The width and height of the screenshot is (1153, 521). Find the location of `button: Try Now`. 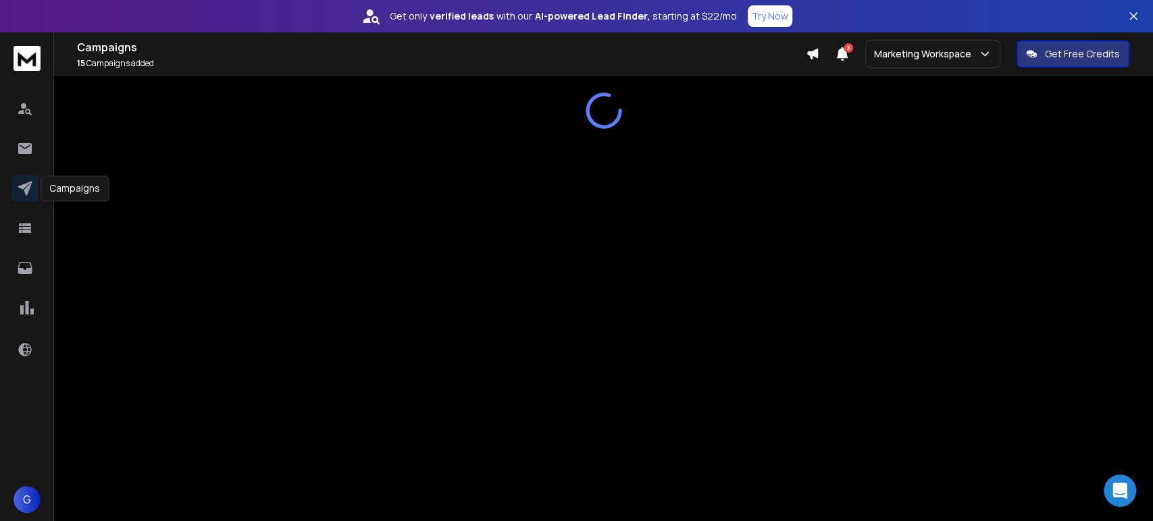

button: Try Now is located at coordinates (770, 16).